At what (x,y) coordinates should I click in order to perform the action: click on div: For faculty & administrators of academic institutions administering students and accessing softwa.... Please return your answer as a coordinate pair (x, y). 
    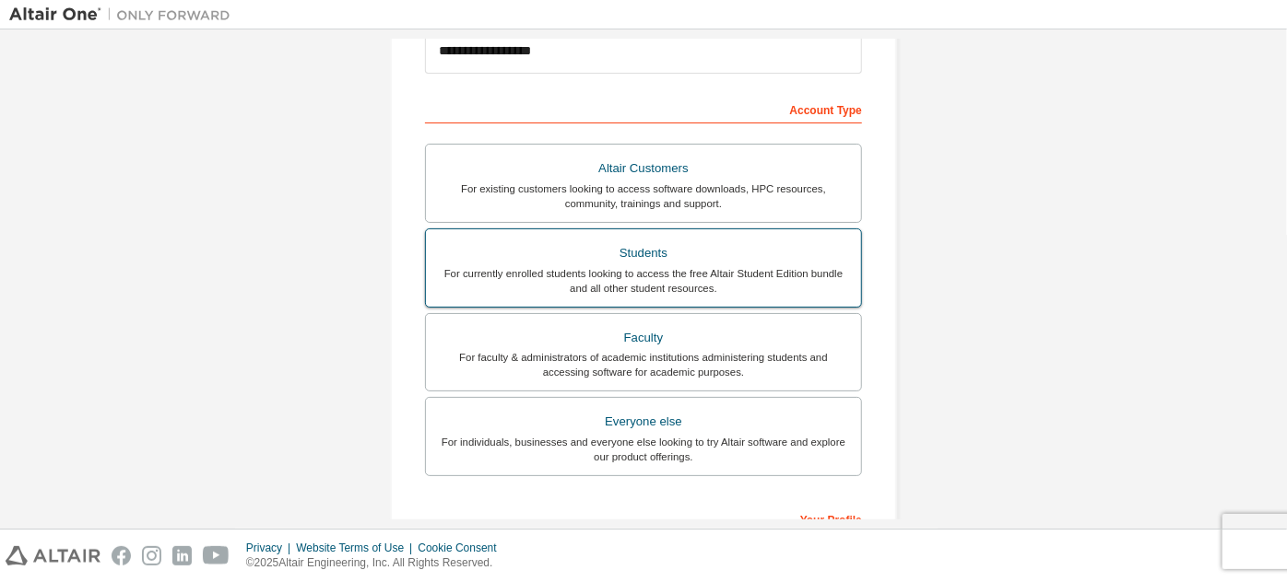
    Looking at the image, I should click on (643, 365).